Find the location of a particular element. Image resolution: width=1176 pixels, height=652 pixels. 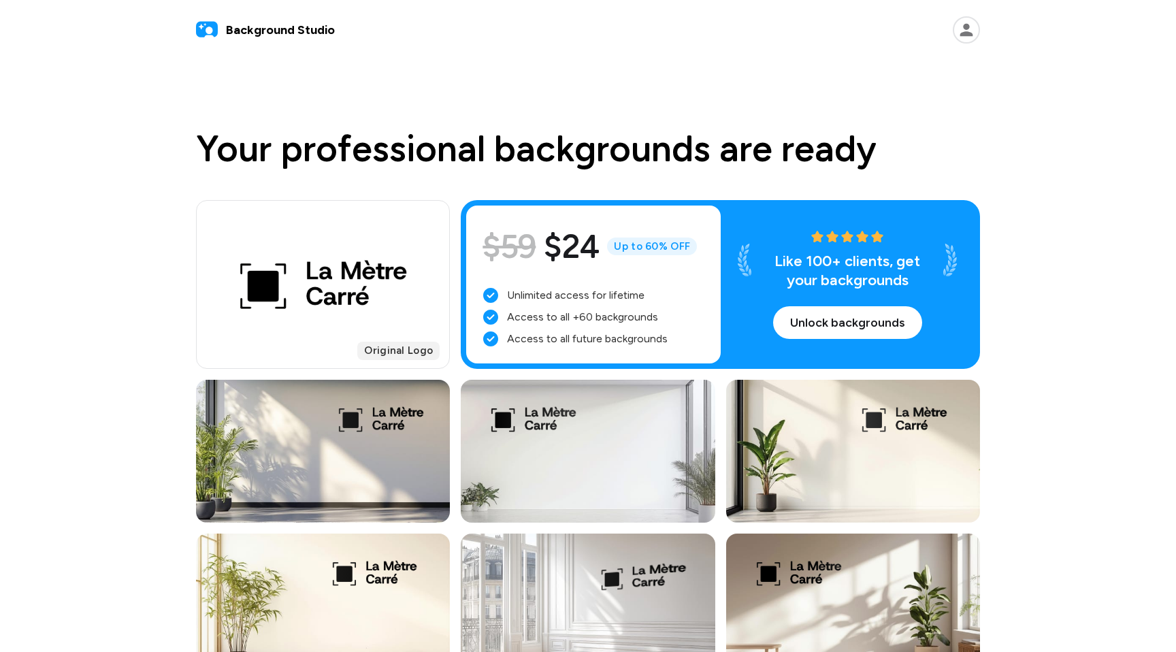

li: Access to all future backgrounds is located at coordinates (593, 339).